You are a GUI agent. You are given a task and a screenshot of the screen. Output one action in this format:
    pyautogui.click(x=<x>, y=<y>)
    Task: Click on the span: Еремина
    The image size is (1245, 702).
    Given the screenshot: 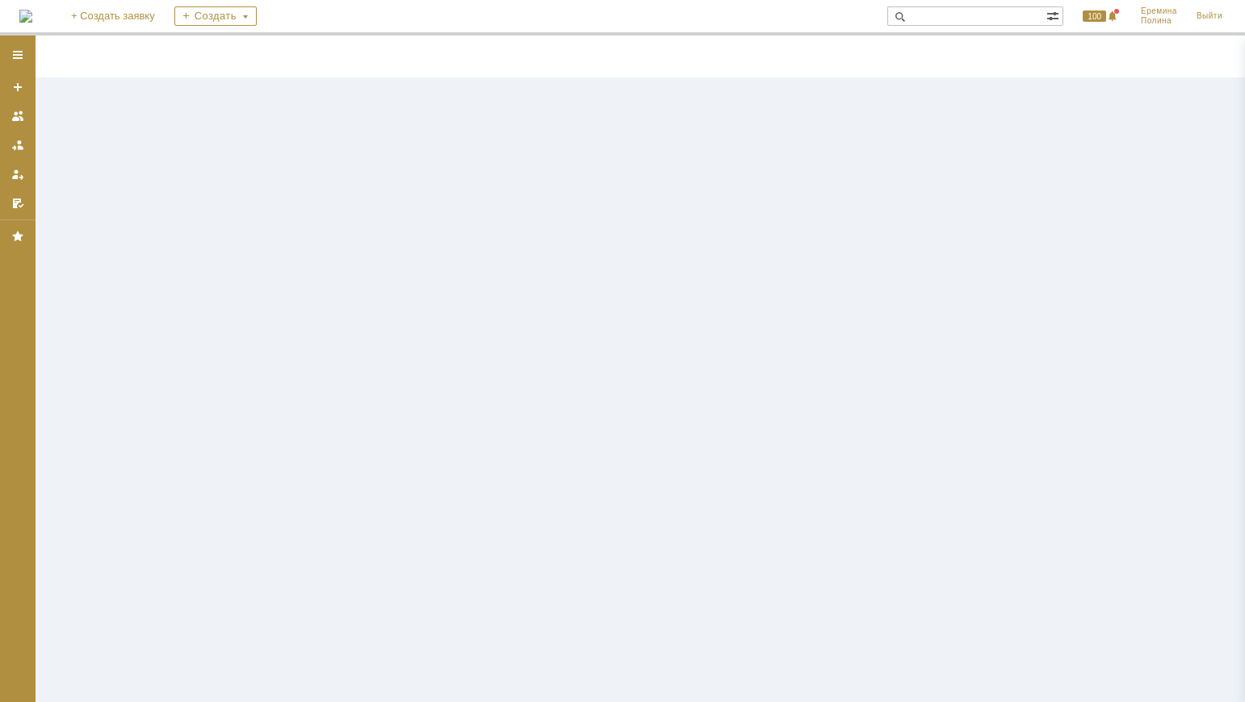 What is the action you would take?
    pyautogui.click(x=1159, y=11)
    